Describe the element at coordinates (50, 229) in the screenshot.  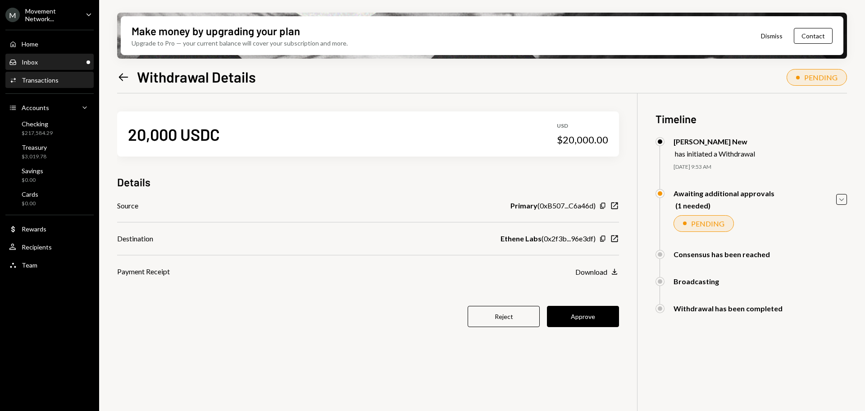
I see `a: Rewards` at that location.